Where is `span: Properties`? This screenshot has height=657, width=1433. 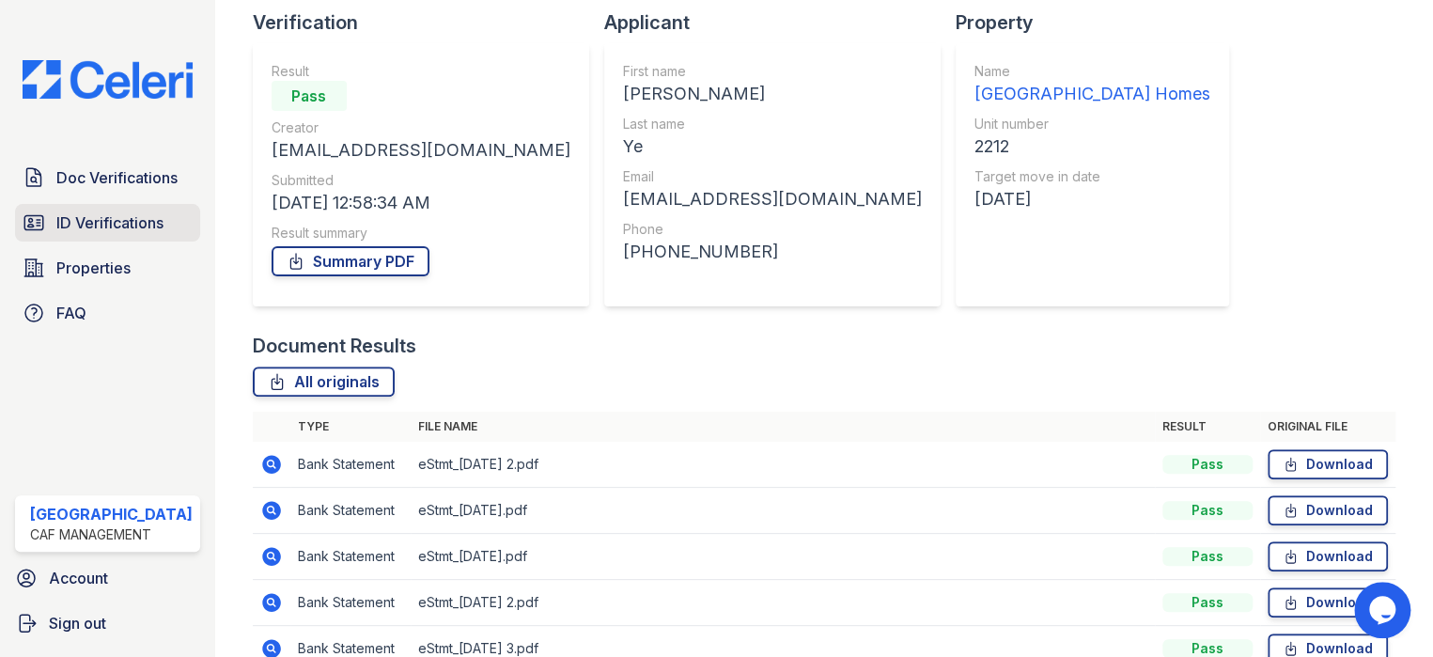 span: Properties is located at coordinates (93, 268).